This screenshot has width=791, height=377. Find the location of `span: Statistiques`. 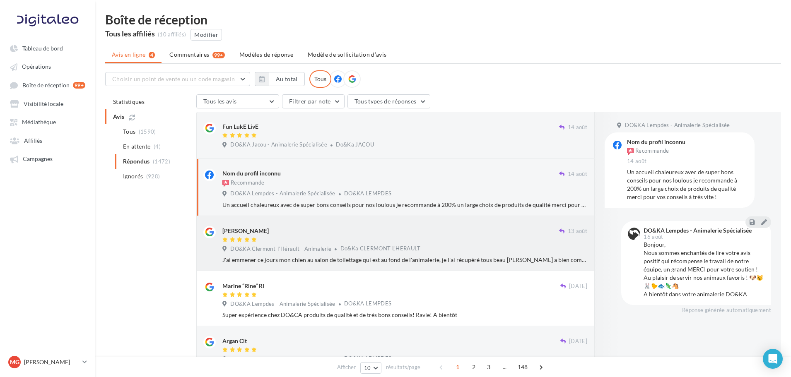

span: Statistiques is located at coordinates (129, 102).